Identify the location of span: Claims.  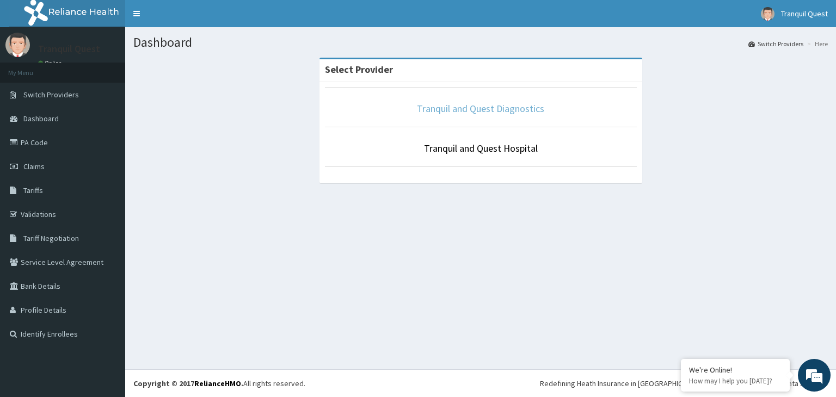
(34, 167).